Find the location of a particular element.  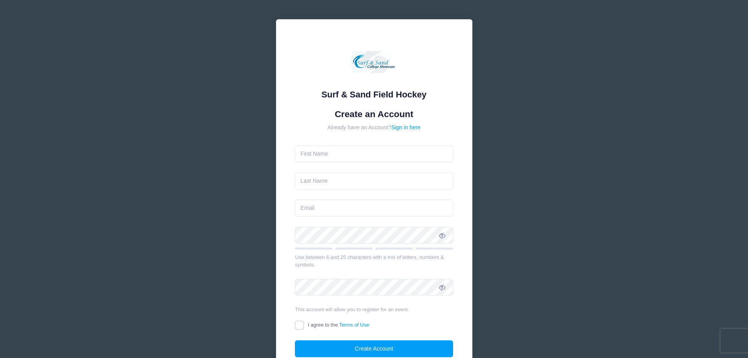

span: I agree to the is located at coordinates (338, 324).